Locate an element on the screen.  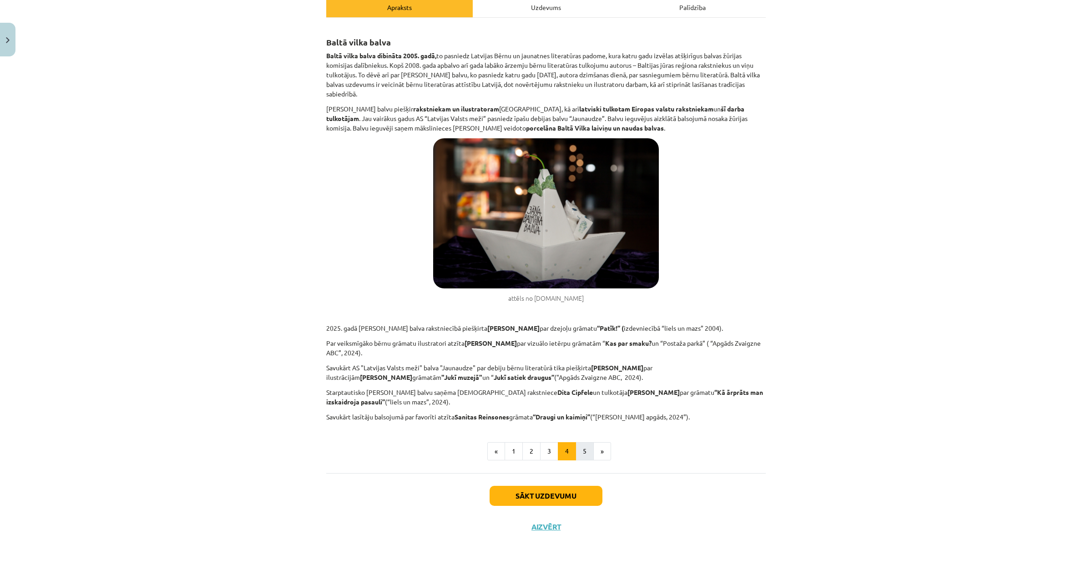
b: rakstniekam un ilustratoram is located at coordinates (456, 109).